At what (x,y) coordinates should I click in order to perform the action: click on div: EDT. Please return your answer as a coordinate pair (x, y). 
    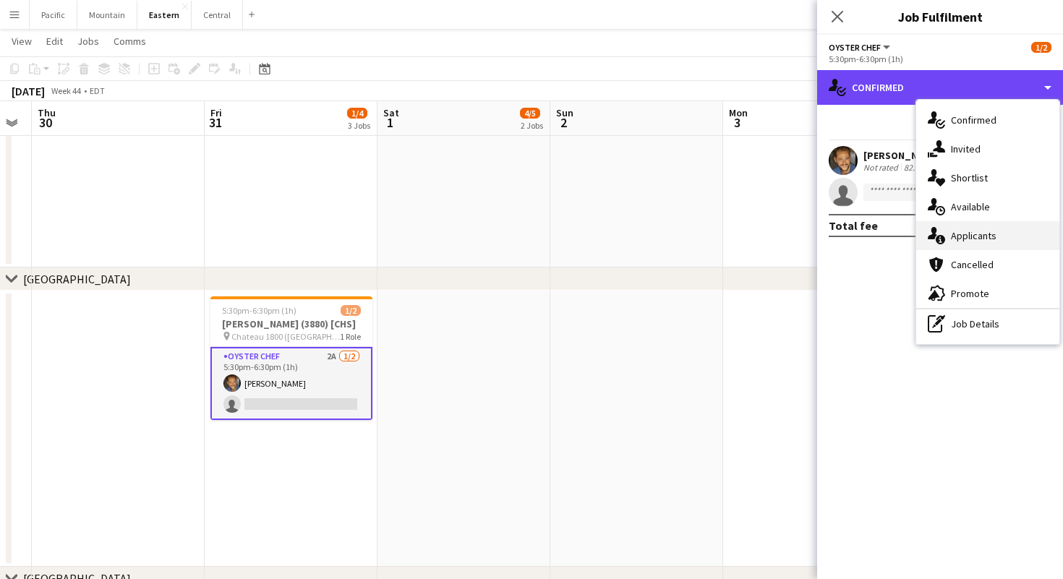
    Looking at the image, I should click on (97, 90).